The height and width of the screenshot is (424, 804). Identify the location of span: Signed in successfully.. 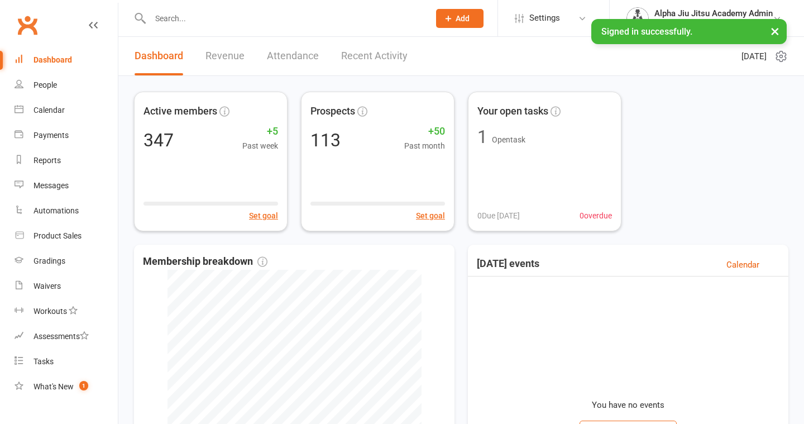
(647, 31).